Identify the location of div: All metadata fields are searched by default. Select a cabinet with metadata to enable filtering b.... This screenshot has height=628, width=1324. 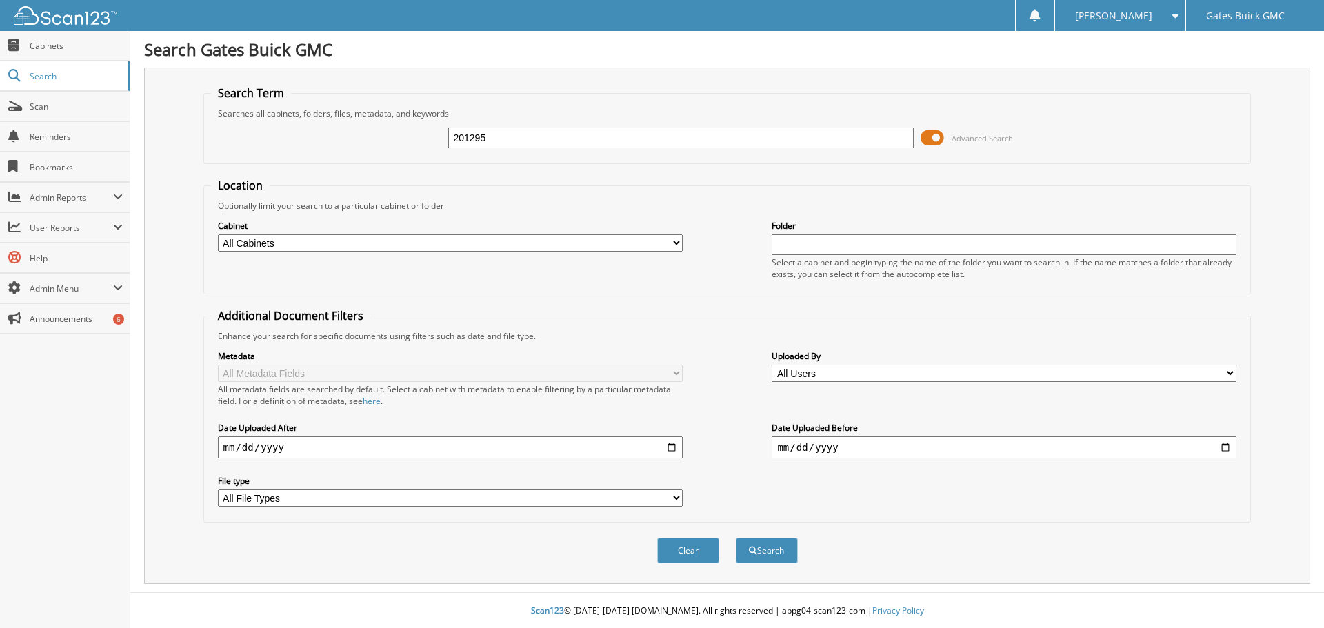
(450, 395).